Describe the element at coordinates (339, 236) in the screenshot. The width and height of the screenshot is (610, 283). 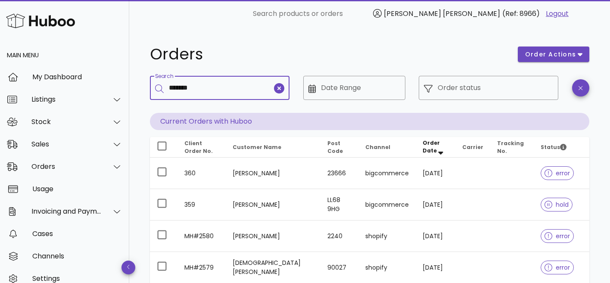
I see `td: 2240` at that location.